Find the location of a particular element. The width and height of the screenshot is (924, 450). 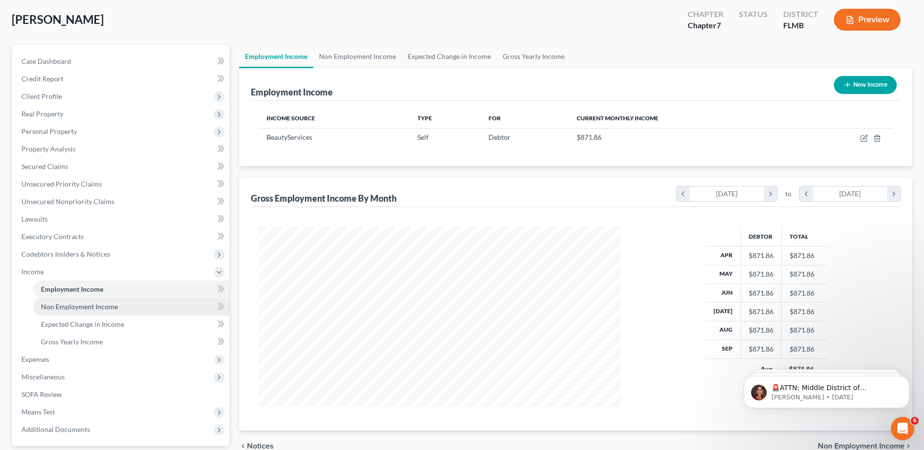

span: Additional Documents is located at coordinates (56, 429).